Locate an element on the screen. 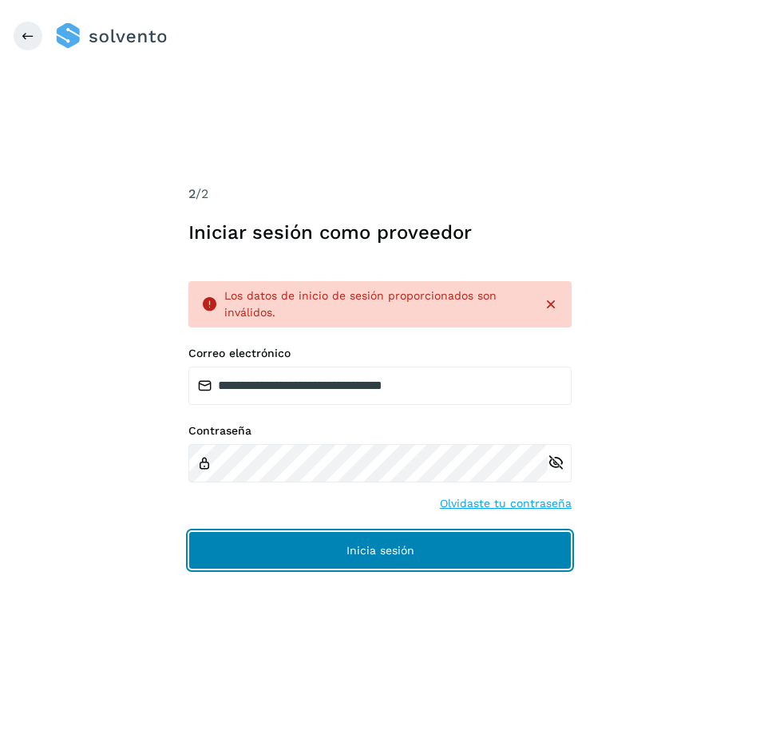 The height and width of the screenshot is (754, 760). span: 2 is located at coordinates (192, 193).